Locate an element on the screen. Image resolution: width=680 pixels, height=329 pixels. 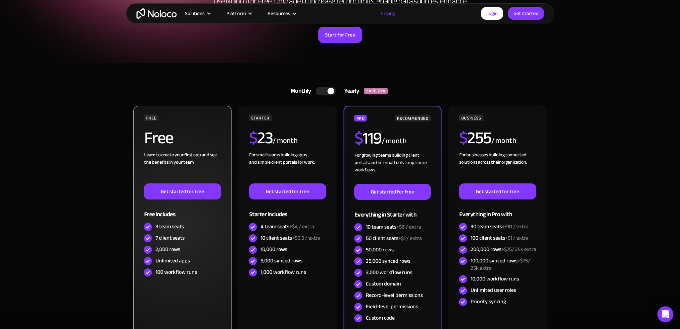
div: 10,000 rows is located at coordinates (274, 249).